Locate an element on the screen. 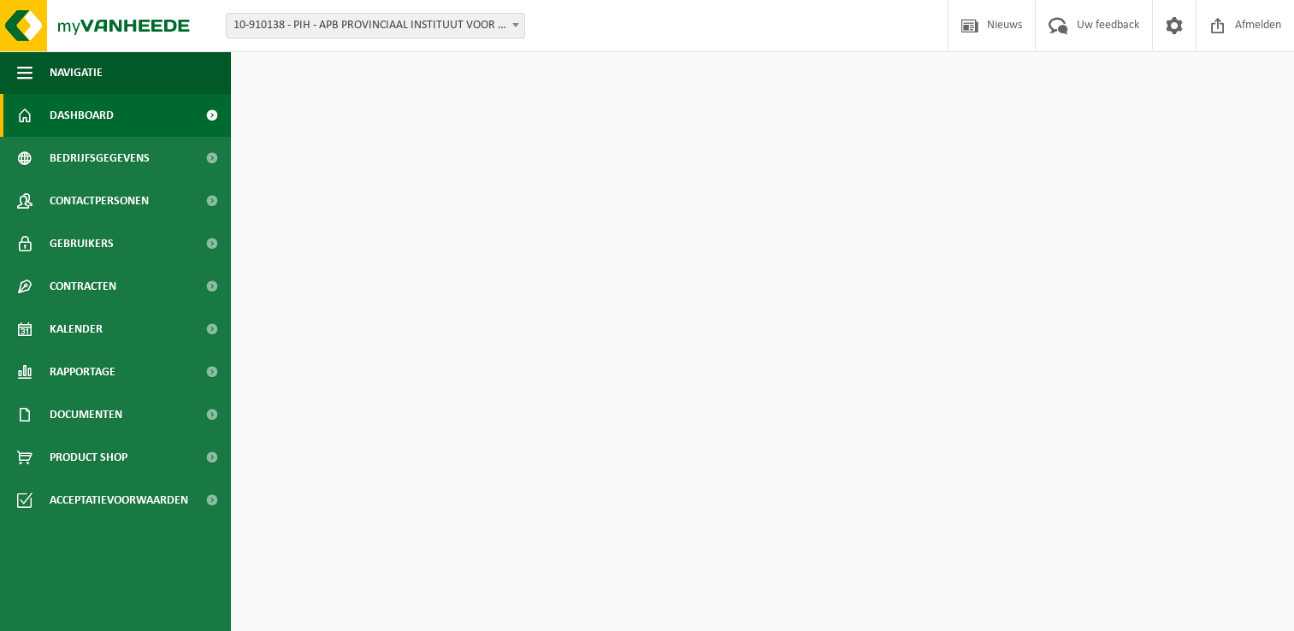 This screenshot has height=631, width=1294. span: Kalender is located at coordinates (76, 329).